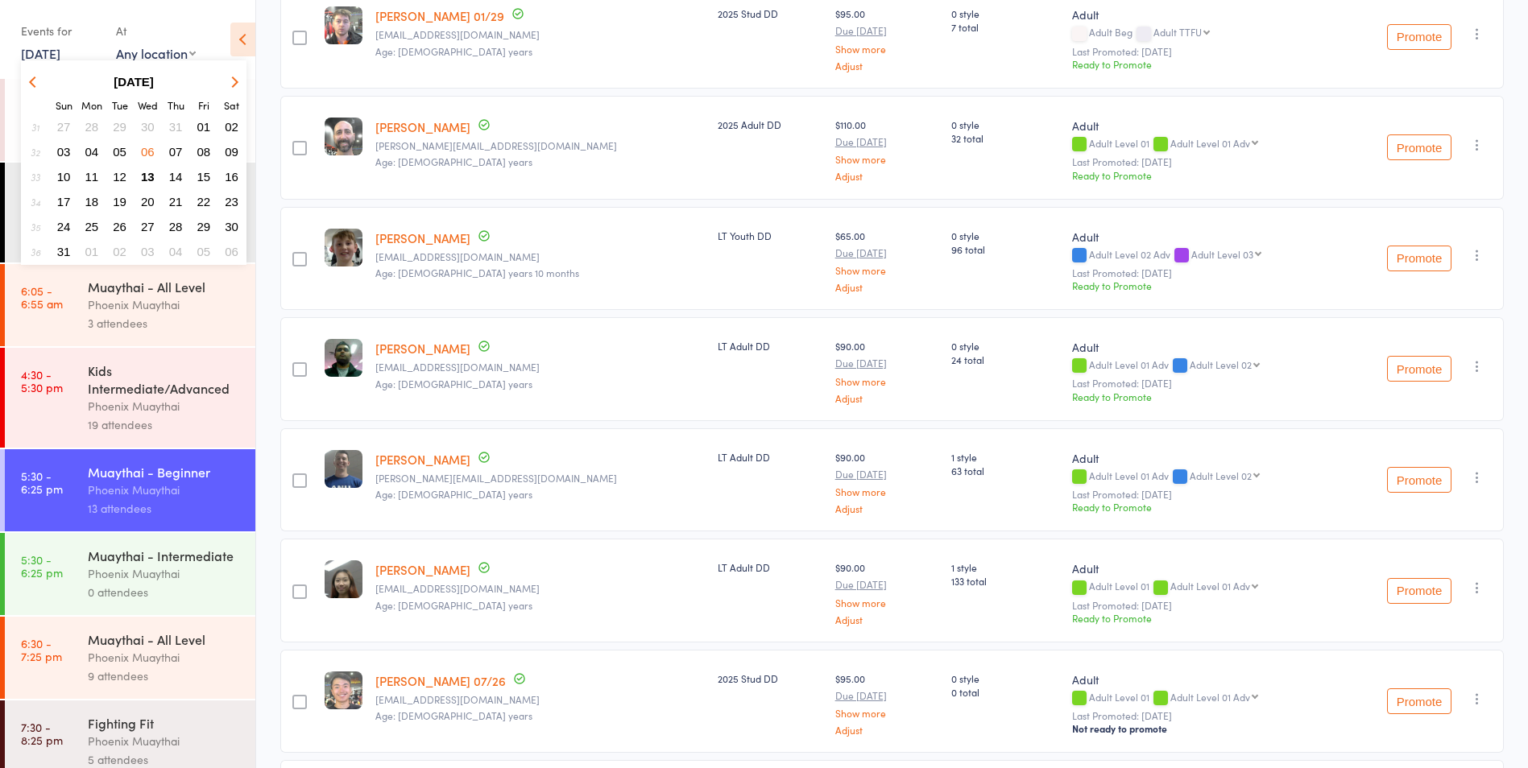 This screenshot has height=768, width=1528. What do you see at coordinates (204, 251) in the screenshot?
I see `span: 05` at bounding box center [204, 251].